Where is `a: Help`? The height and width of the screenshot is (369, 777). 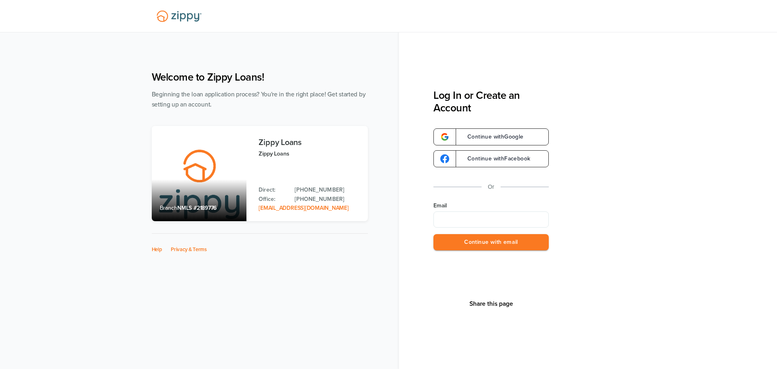 a: Help is located at coordinates (157, 249).